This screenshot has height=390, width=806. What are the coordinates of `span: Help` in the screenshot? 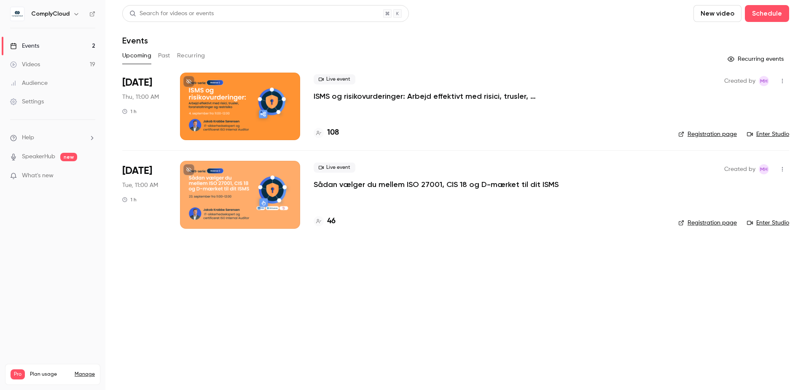 It's located at (28, 137).